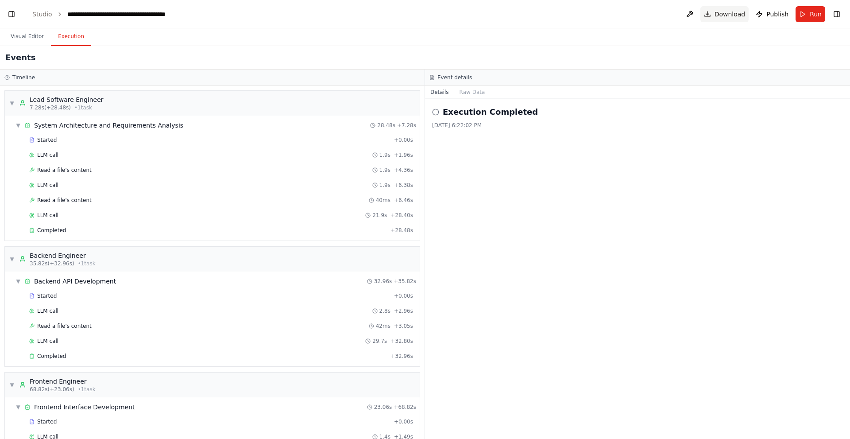 Image resolution: width=850 pixels, height=439 pixels. Describe the element at coordinates (383, 407) in the screenshot. I see `span: 23.06s` at that location.